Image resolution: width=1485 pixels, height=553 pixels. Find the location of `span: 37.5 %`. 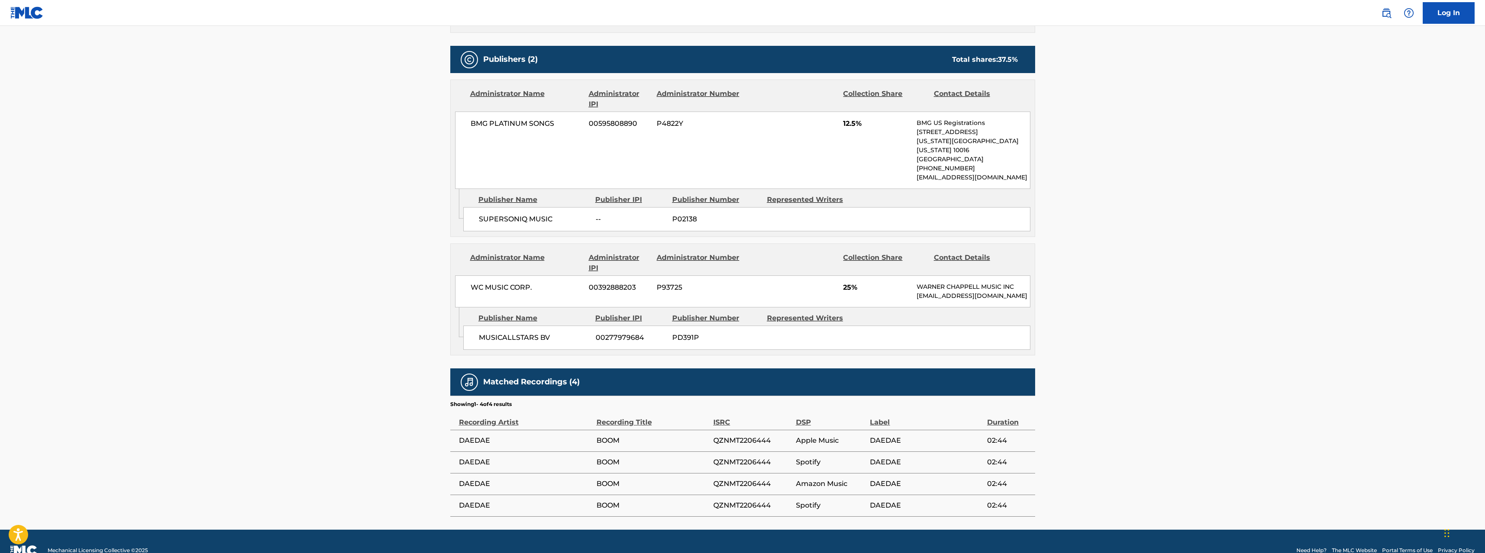

span: 37.5 % is located at coordinates (1008, 59).